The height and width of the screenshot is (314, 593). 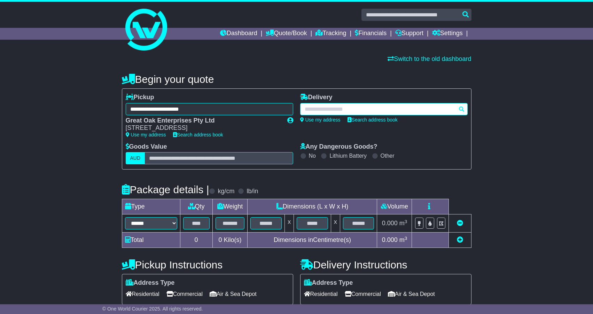 What do you see at coordinates (312, 240) in the screenshot?
I see `td: Dimensions in Centimetre(s)` at bounding box center [312, 240].